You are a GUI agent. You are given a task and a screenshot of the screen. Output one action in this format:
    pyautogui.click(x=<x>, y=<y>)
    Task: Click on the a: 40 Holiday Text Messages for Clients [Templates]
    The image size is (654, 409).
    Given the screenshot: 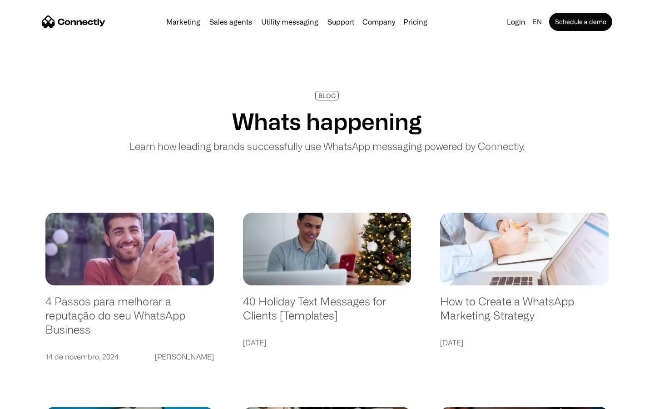 What is the action you would take?
    pyautogui.click(x=327, y=312)
    